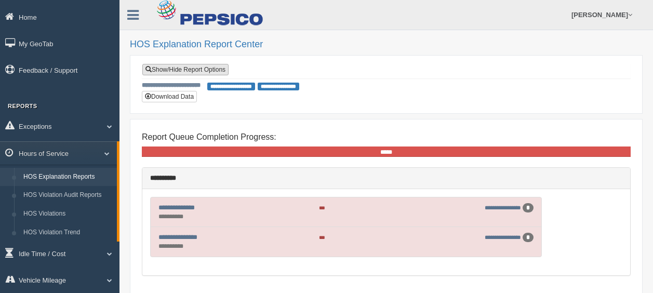  What do you see at coordinates (68, 195) in the screenshot?
I see `a: HOS Violation Audit Reports` at bounding box center [68, 195].